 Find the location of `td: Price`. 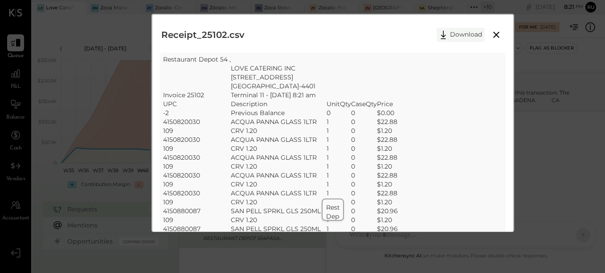

td: Price is located at coordinates (389, 104).